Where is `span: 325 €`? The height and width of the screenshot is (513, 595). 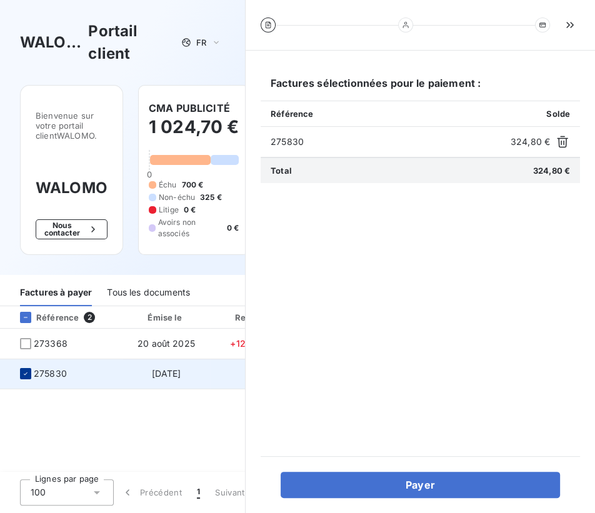
span: 325 € is located at coordinates (210, 197).